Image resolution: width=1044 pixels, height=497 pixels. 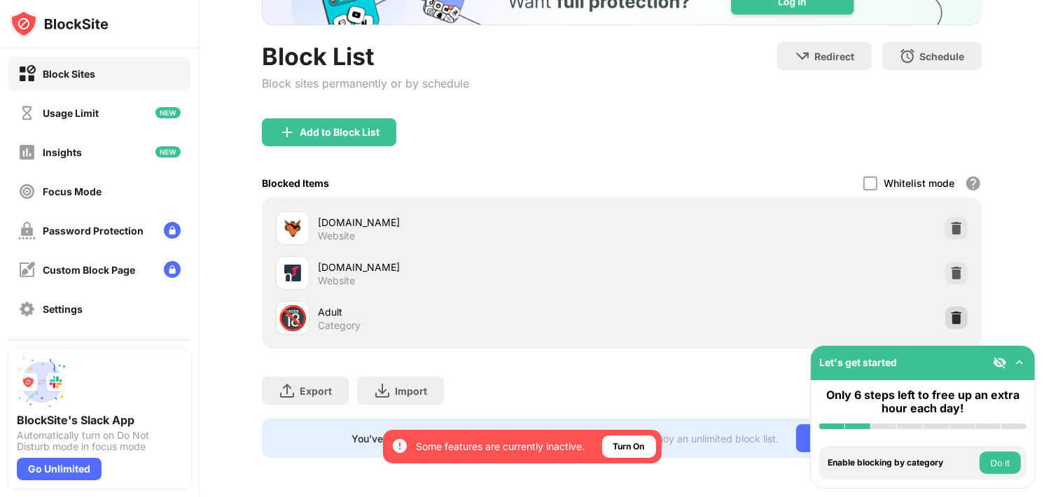 What do you see at coordinates (59, 24) in the screenshot?
I see `img: logo-blocksite.svg` at bounding box center [59, 24].